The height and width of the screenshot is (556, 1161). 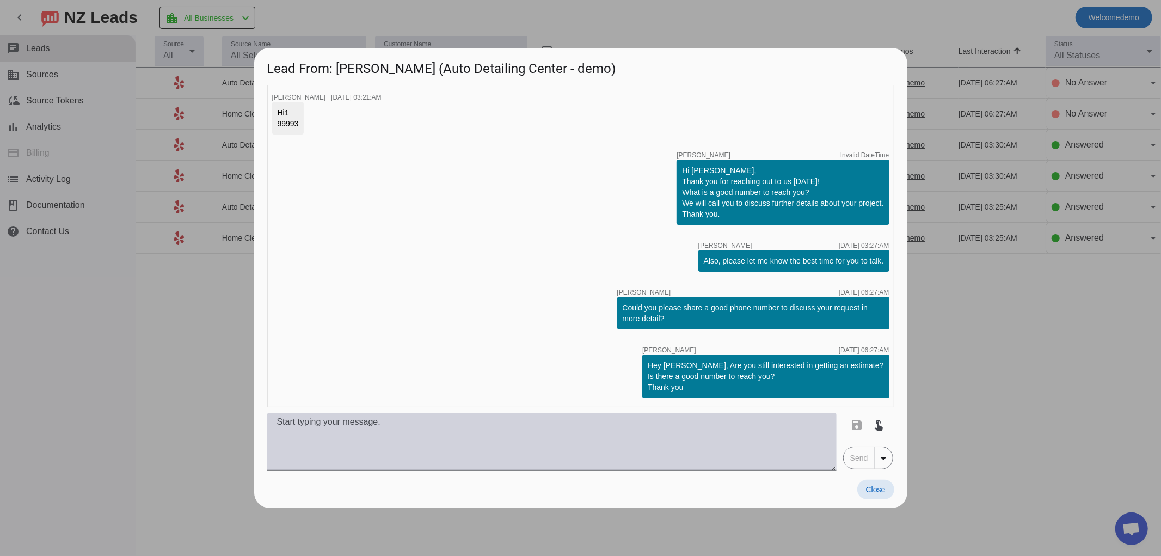 I want to click on div: Also, please let me know the best time for you to talk., so click(x=794, y=261).